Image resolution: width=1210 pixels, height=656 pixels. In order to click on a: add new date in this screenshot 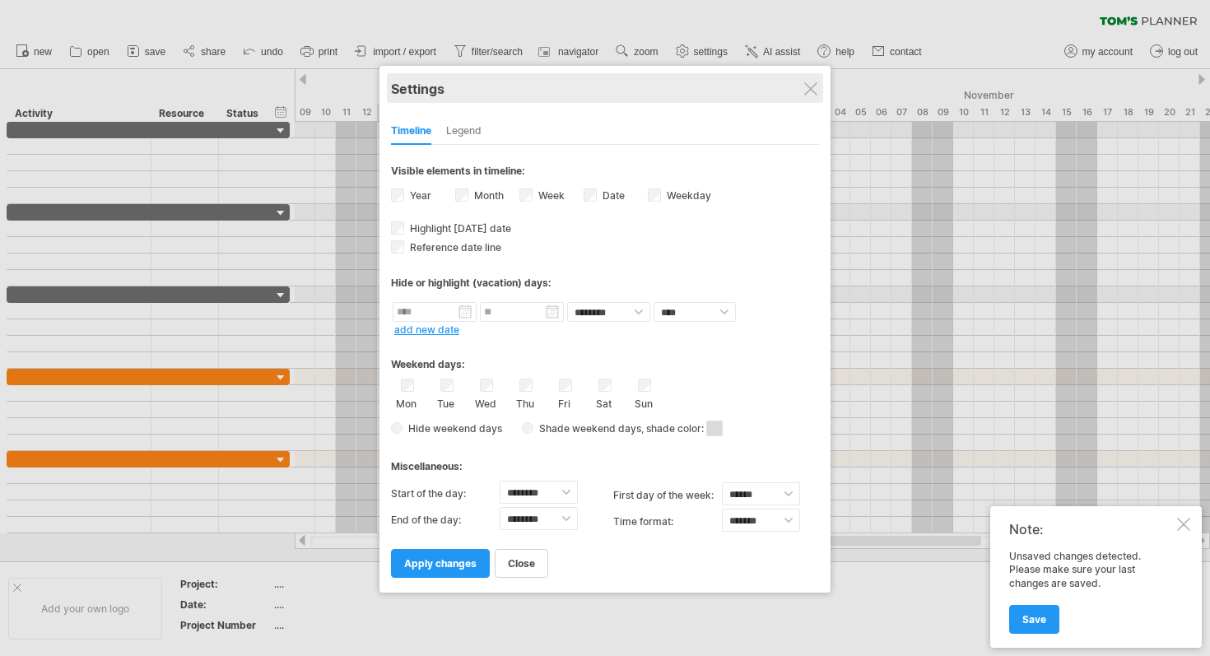, I will do `click(426, 329)`.